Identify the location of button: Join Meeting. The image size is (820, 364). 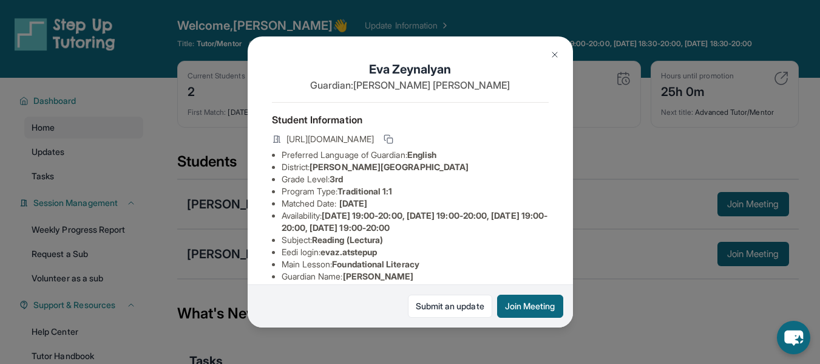
(530, 306).